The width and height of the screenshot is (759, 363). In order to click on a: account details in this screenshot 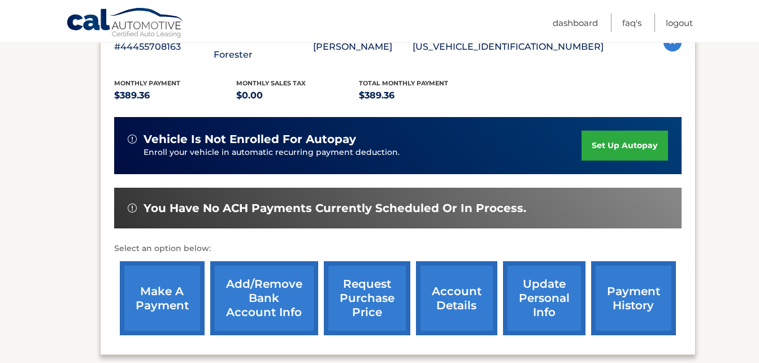, I will do `click(457, 298)`.